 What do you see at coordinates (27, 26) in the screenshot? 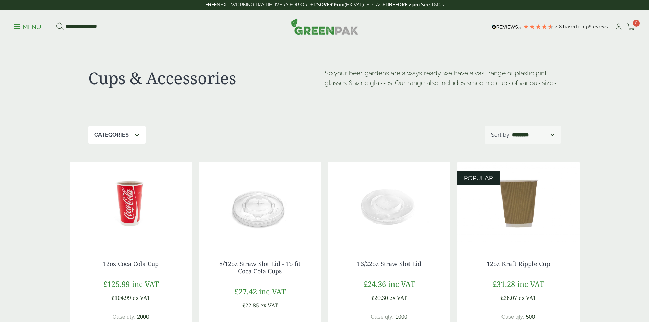
I see `a: Menu` at bounding box center [27, 26].